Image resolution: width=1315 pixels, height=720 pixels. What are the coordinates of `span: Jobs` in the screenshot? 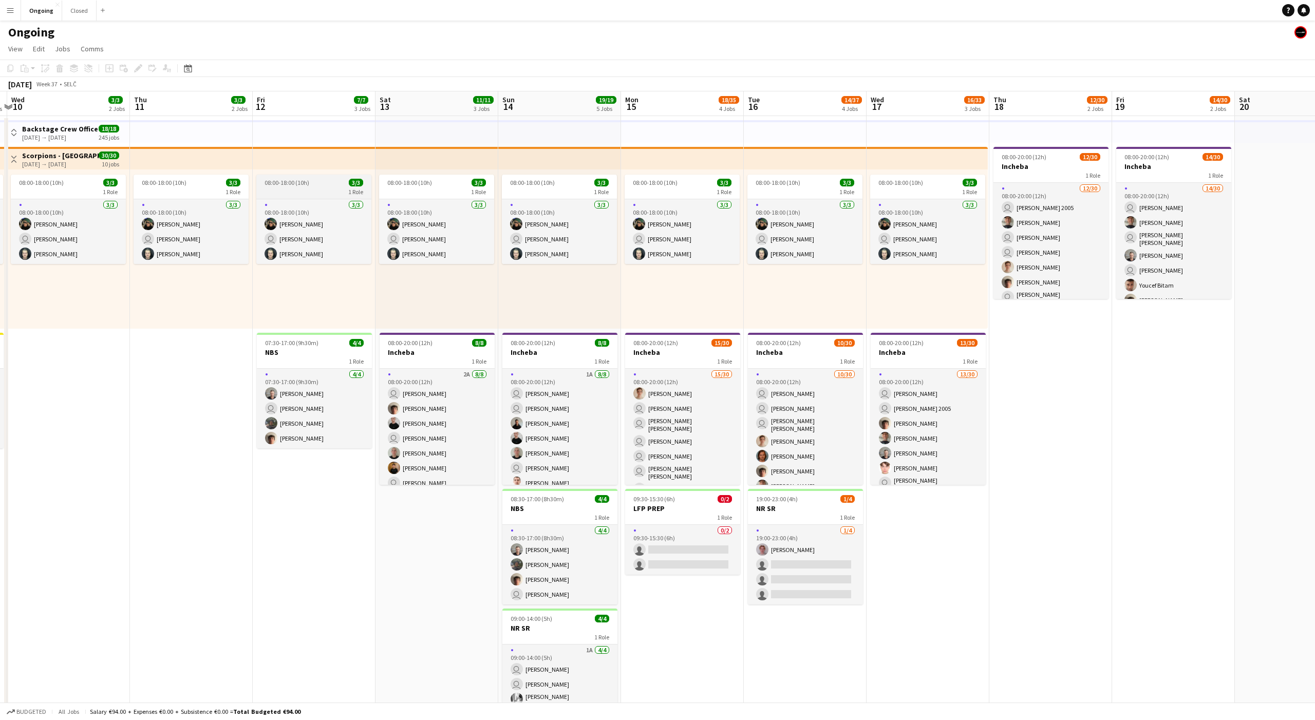 It's located at (63, 49).